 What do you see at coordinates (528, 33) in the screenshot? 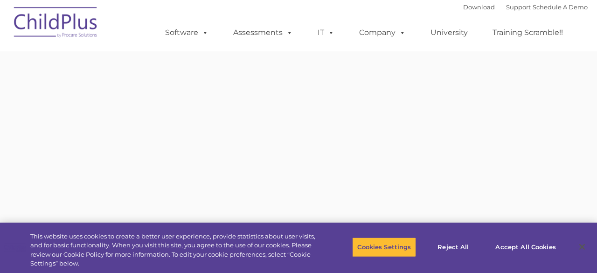
I see `a: Training Scramble!!` at bounding box center [528, 33].